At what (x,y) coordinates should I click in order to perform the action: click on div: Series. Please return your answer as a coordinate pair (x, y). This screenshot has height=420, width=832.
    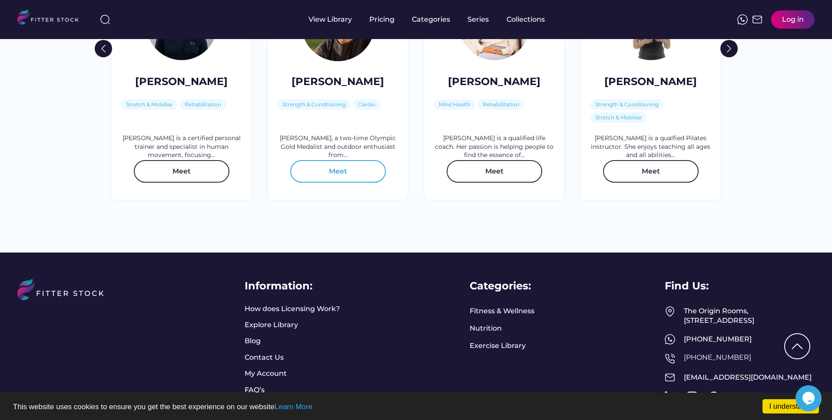
    Looking at the image, I should click on (478, 20).